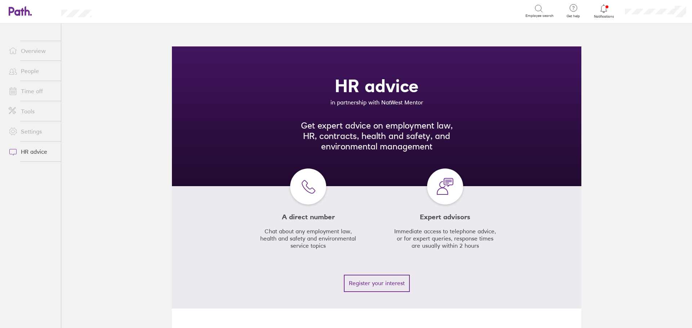 This screenshot has height=328, width=692. Describe the element at coordinates (32, 111) in the screenshot. I see `a: Tools` at that location.